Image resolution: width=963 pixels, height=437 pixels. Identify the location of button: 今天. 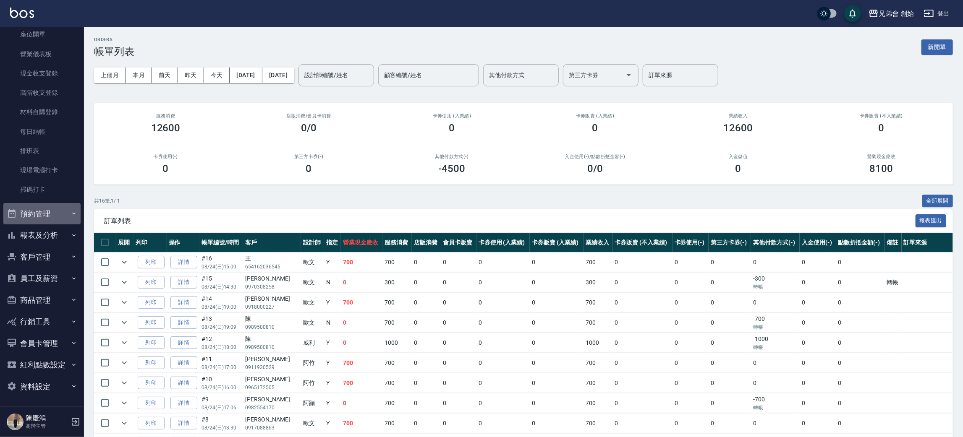
(217, 75).